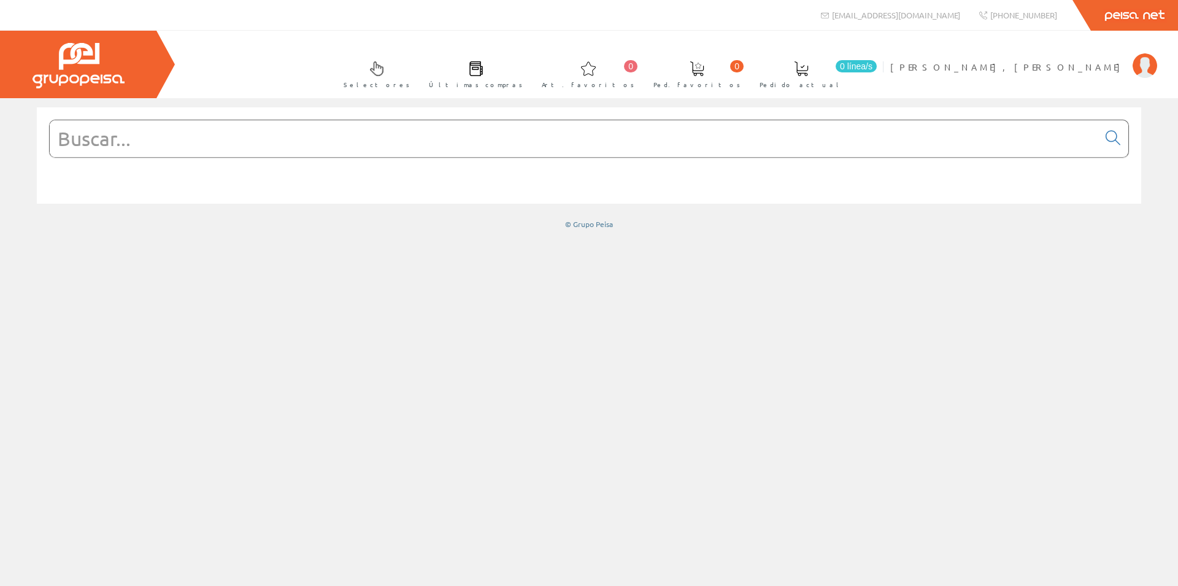 The image size is (1178, 586). I want to click on span: Ped. favoritos, so click(697, 85).